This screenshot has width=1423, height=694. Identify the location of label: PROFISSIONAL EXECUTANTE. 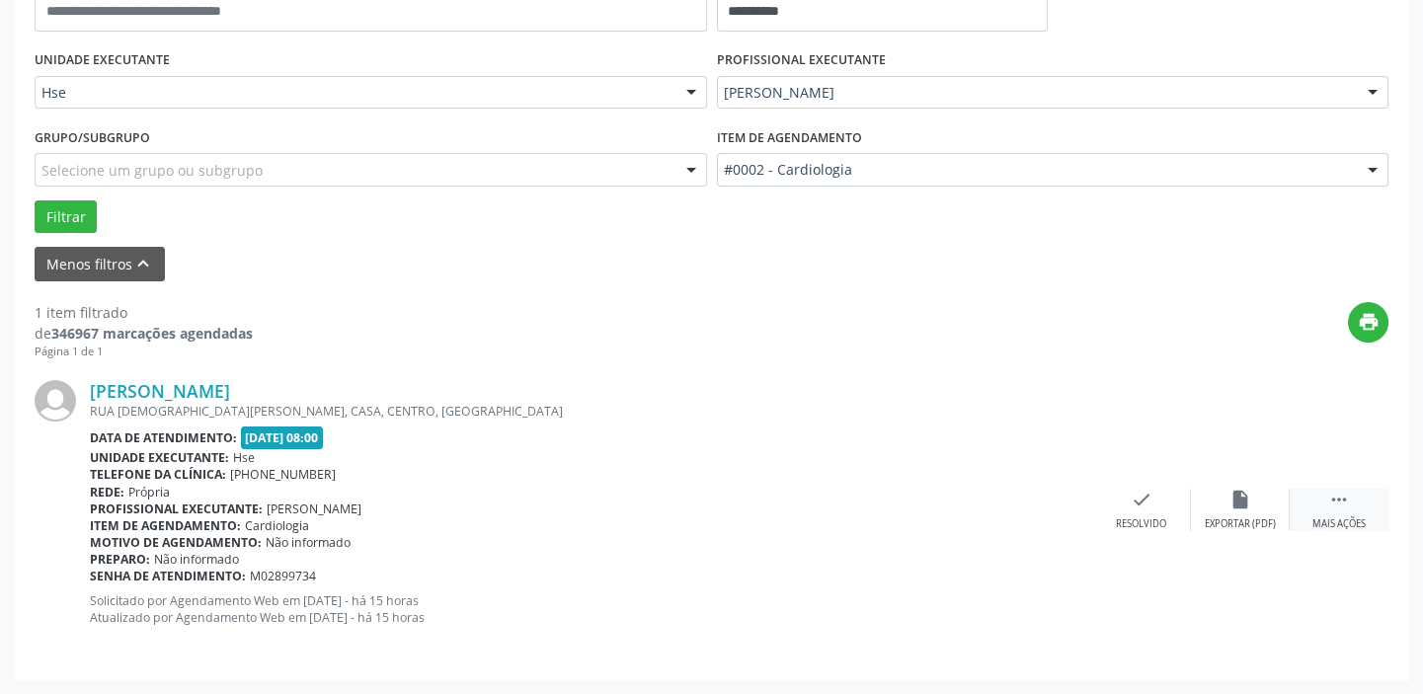
(801, 60).